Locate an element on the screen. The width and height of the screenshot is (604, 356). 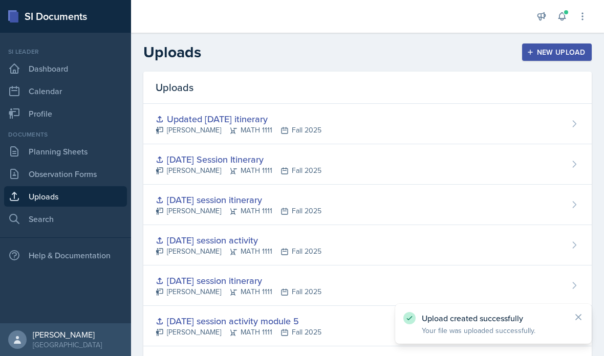
a: Calendar is located at coordinates (66, 91).